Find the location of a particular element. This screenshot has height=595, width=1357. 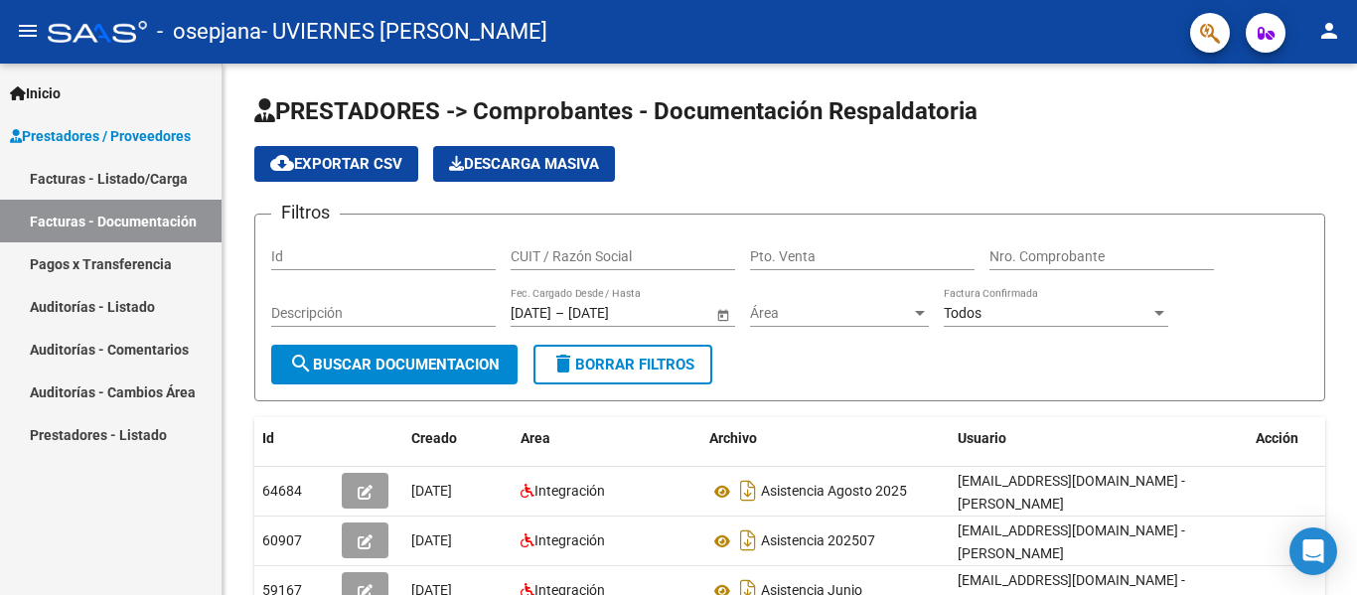

button: Buscar Documentacion is located at coordinates (394, 365).